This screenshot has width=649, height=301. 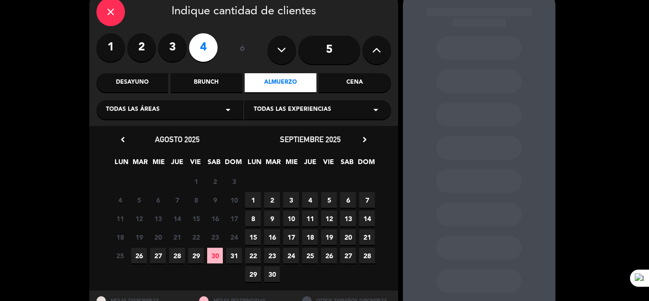 I want to click on label: 4, so click(x=203, y=48).